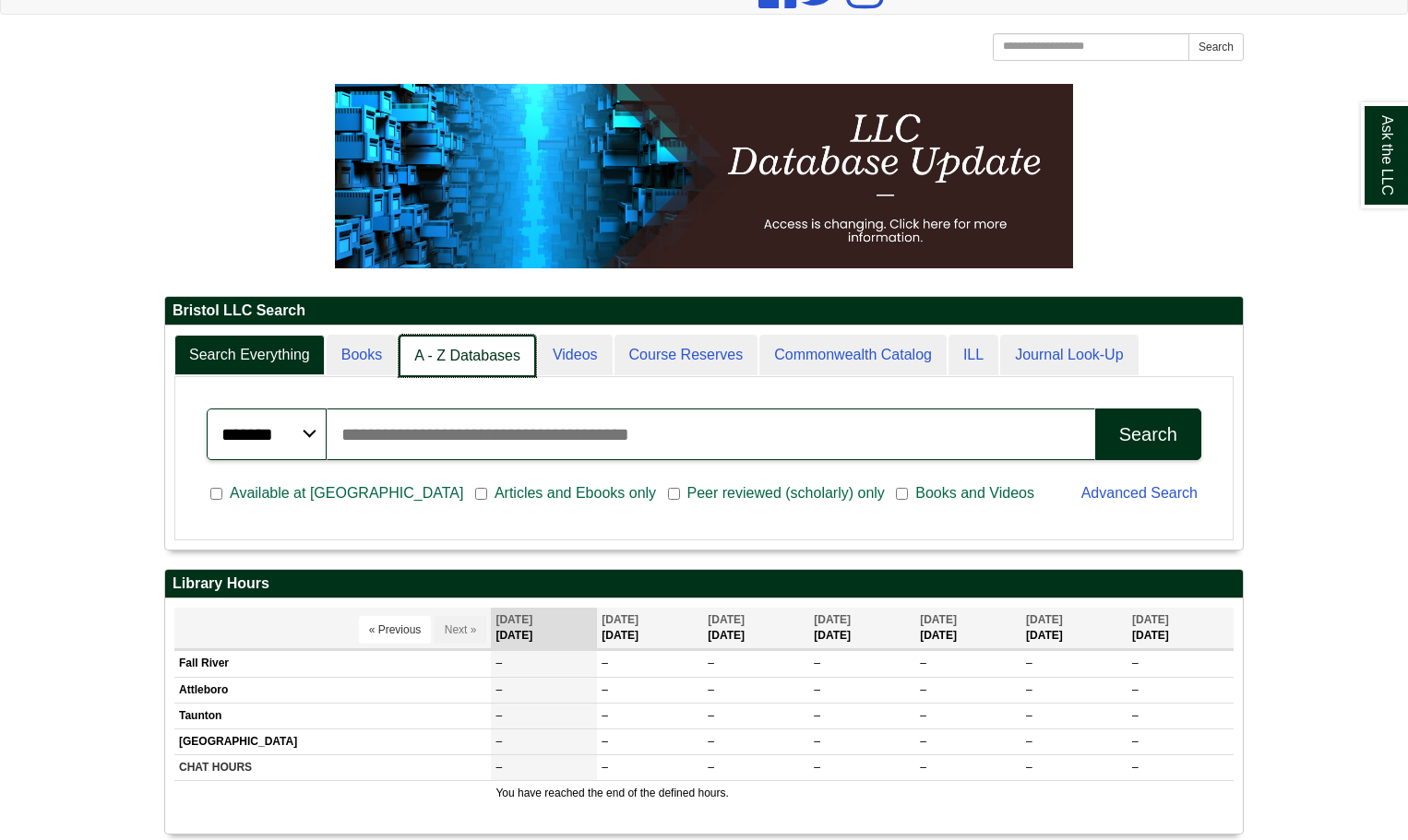 Image resolution: width=1408 pixels, height=840 pixels. Describe the element at coordinates (461, 630) in the screenshot. I see `button: Next »` at that location.